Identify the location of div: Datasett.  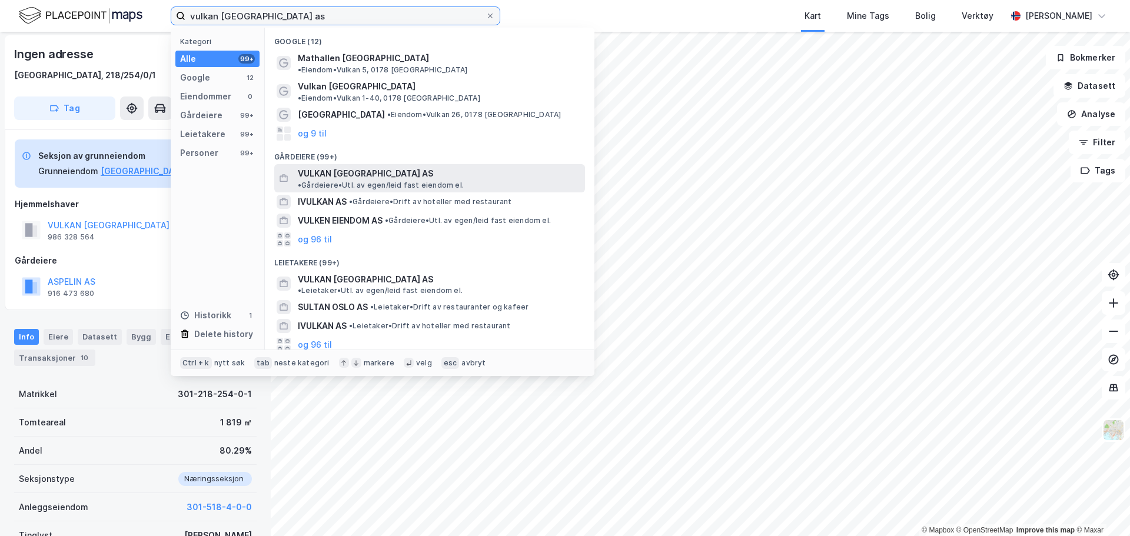
(99, 337).